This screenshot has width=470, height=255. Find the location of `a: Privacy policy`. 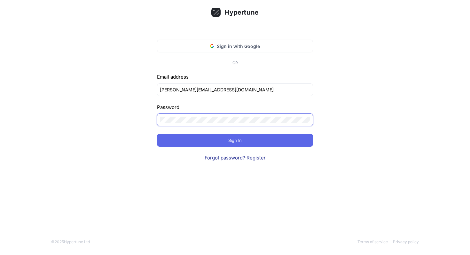

a: Privacy policy is located at coordinates (406, 242).